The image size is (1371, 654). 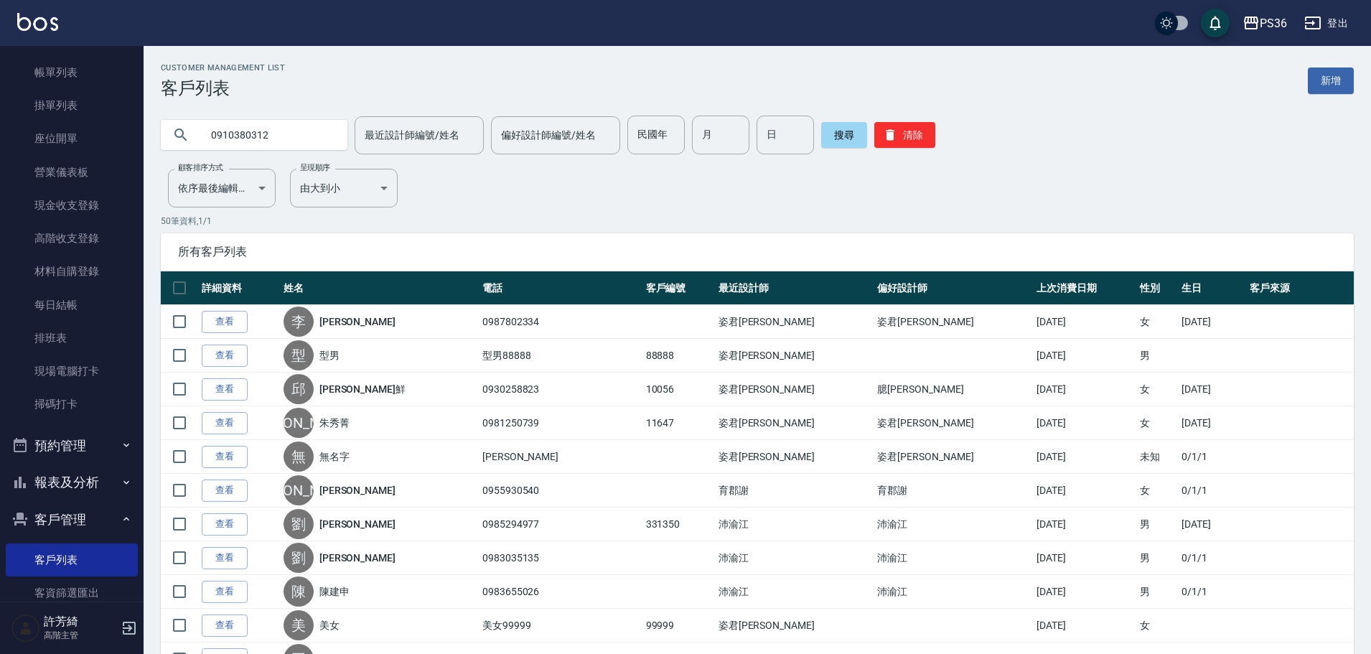 What do you see at coordinates (72, 560) in the screenshot?
I see `a: 客戶列表` at bounding box center [72, 560].